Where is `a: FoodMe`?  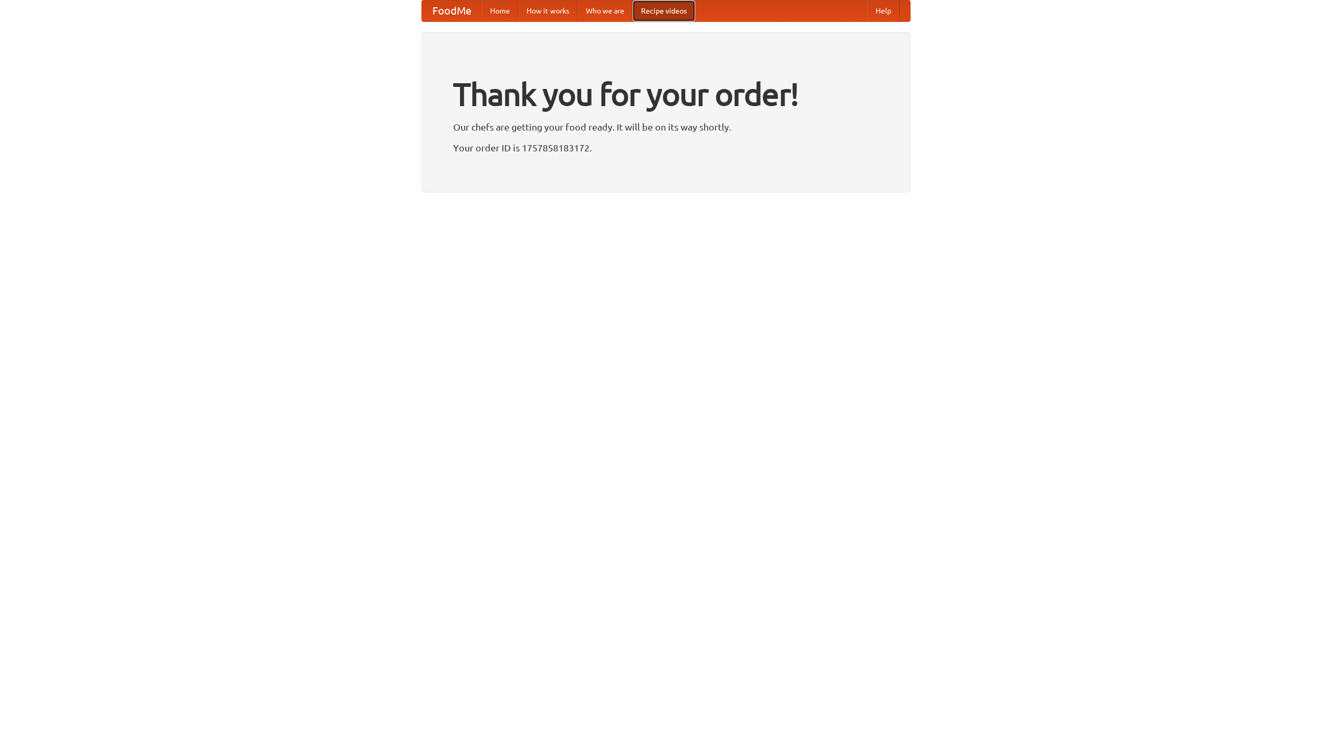 a: FoodMe is located at coordinates (452, 11).